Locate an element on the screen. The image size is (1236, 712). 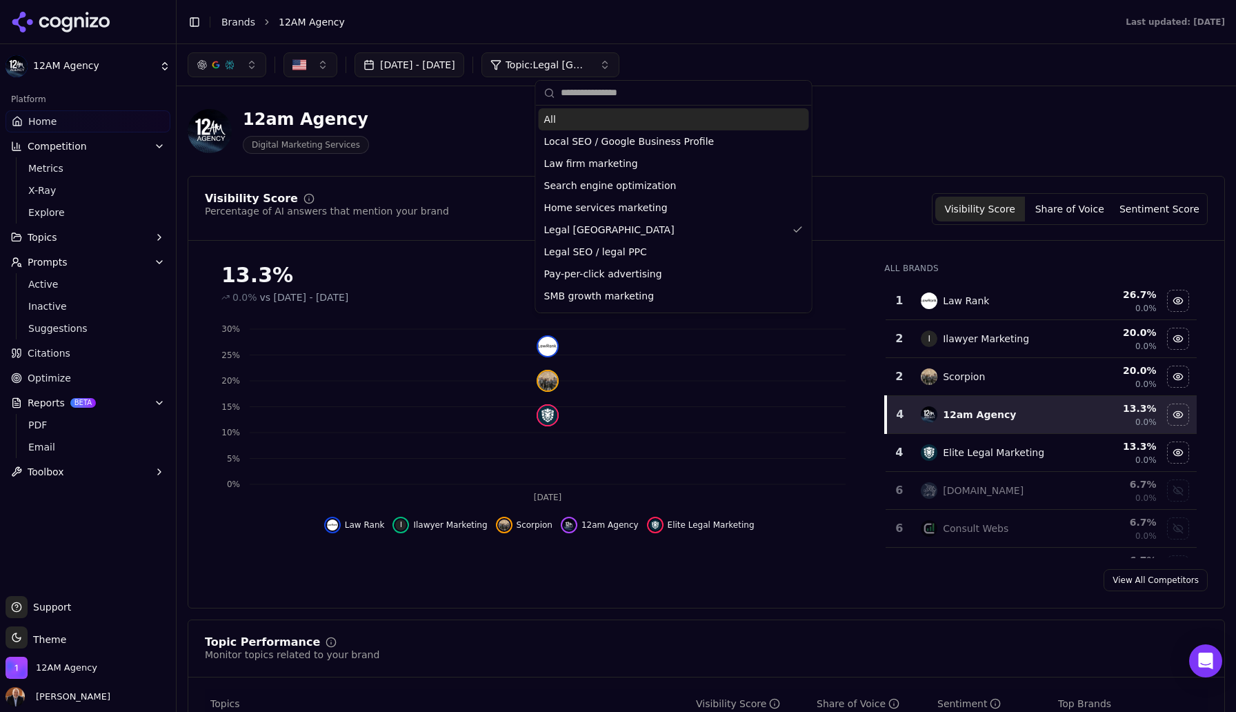
button: Hide scorpion data is located at coordinates (524, 525).